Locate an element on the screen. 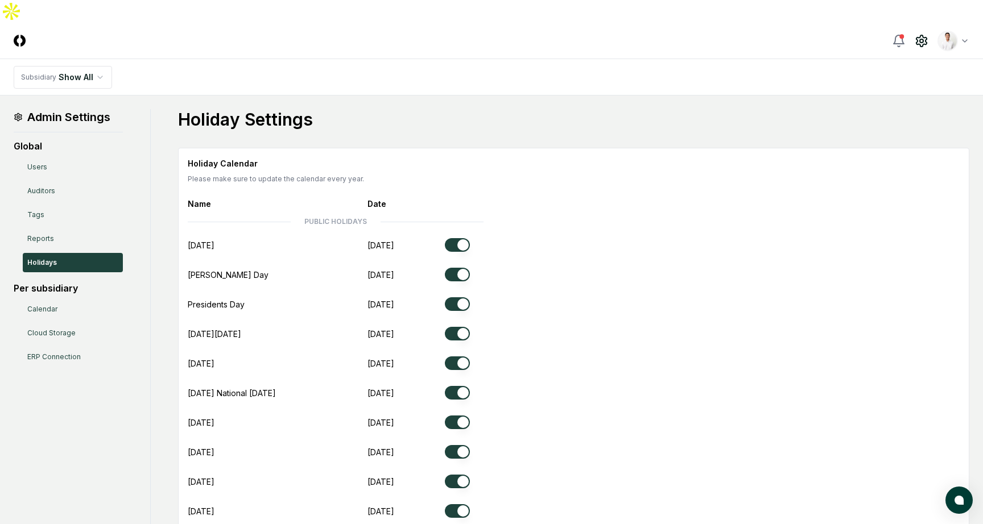 The image size is (983, 524). div: Name is located at coordinates (273, 204).